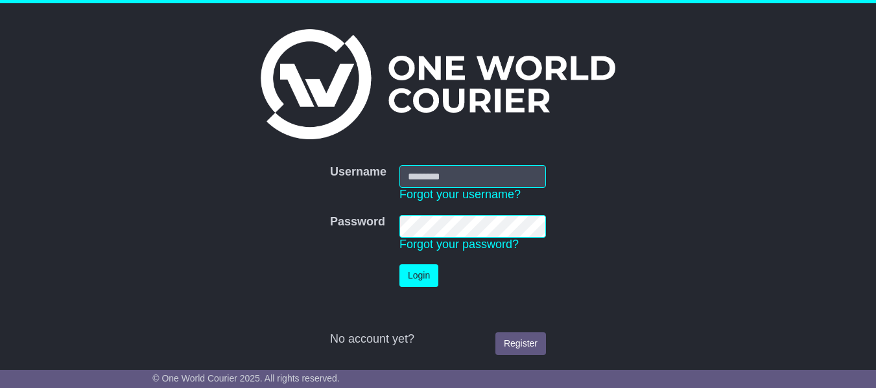 The width and height of the screenshot is (876, 388). Describe the element at coordinates (521, 344) in the screenshot. I see `a: Register` at that location.